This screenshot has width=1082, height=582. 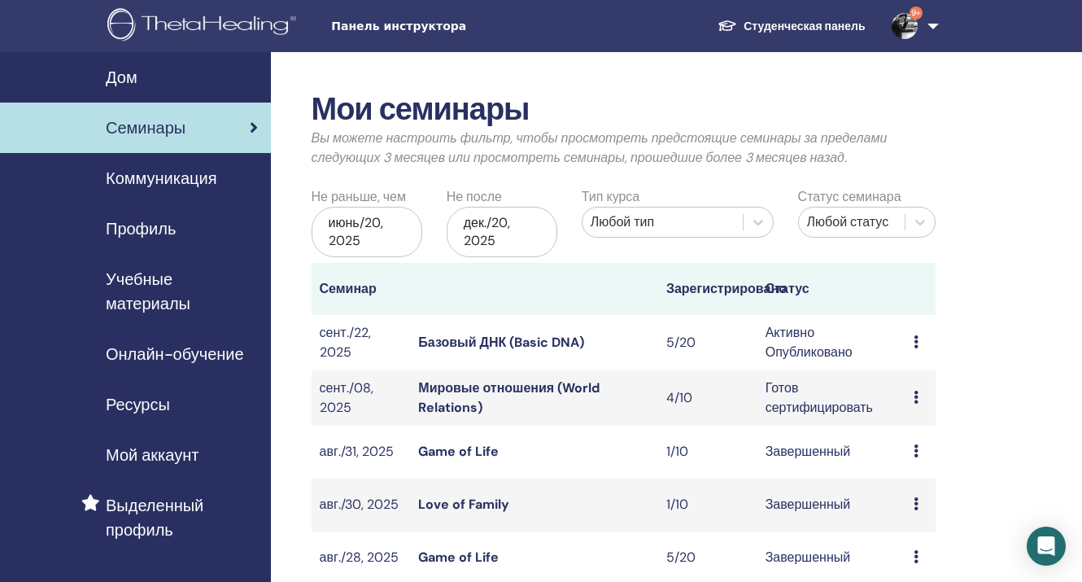 What do you see at coordinates (361, 398) in the screenshot?
I see `td: сент./08, 2025` at bounding box center [361, 398].